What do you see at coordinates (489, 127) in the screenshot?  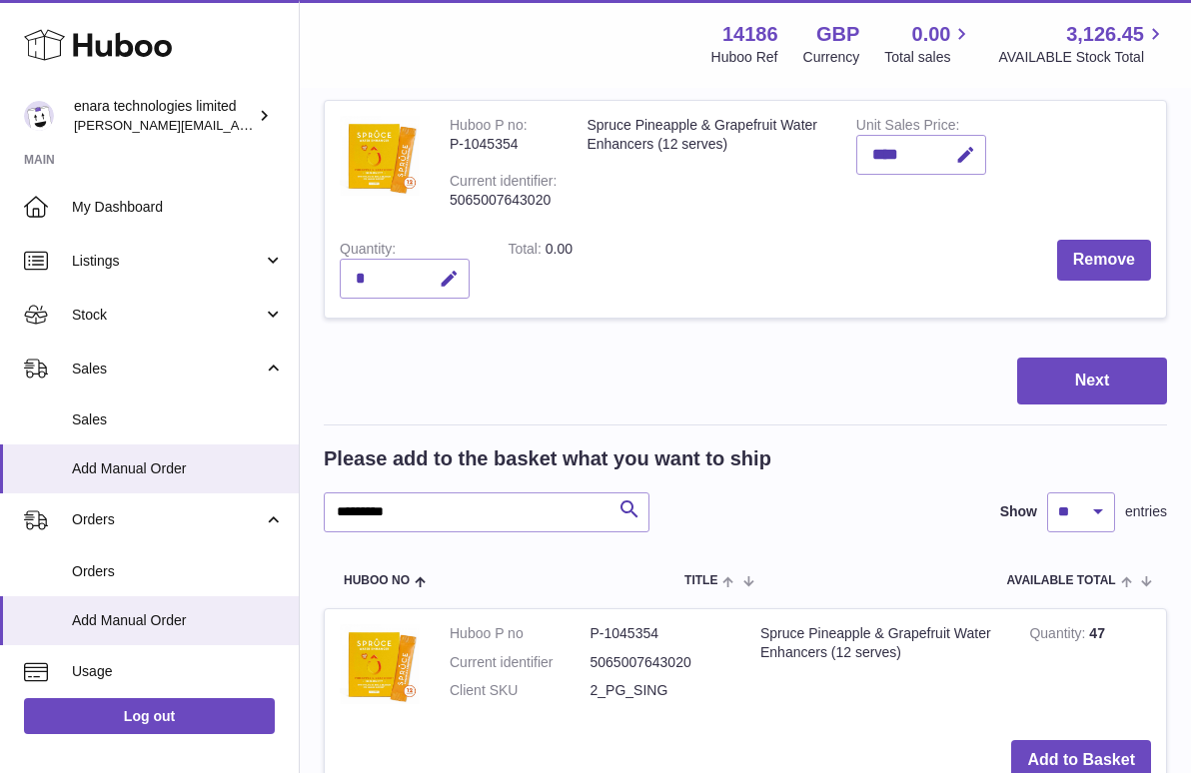 I see `div: Huboo P no` at bounding box center [489, 127].